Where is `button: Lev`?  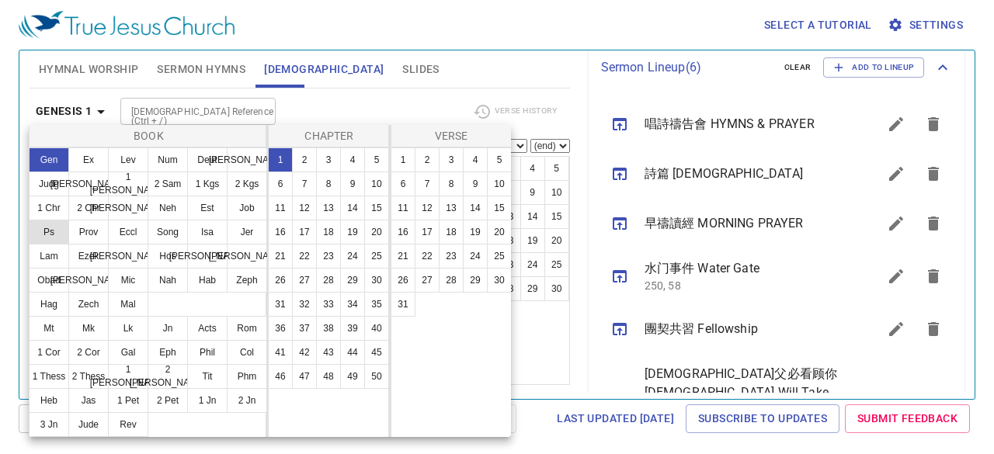 button: Lev is located at coordinates (128, 160).